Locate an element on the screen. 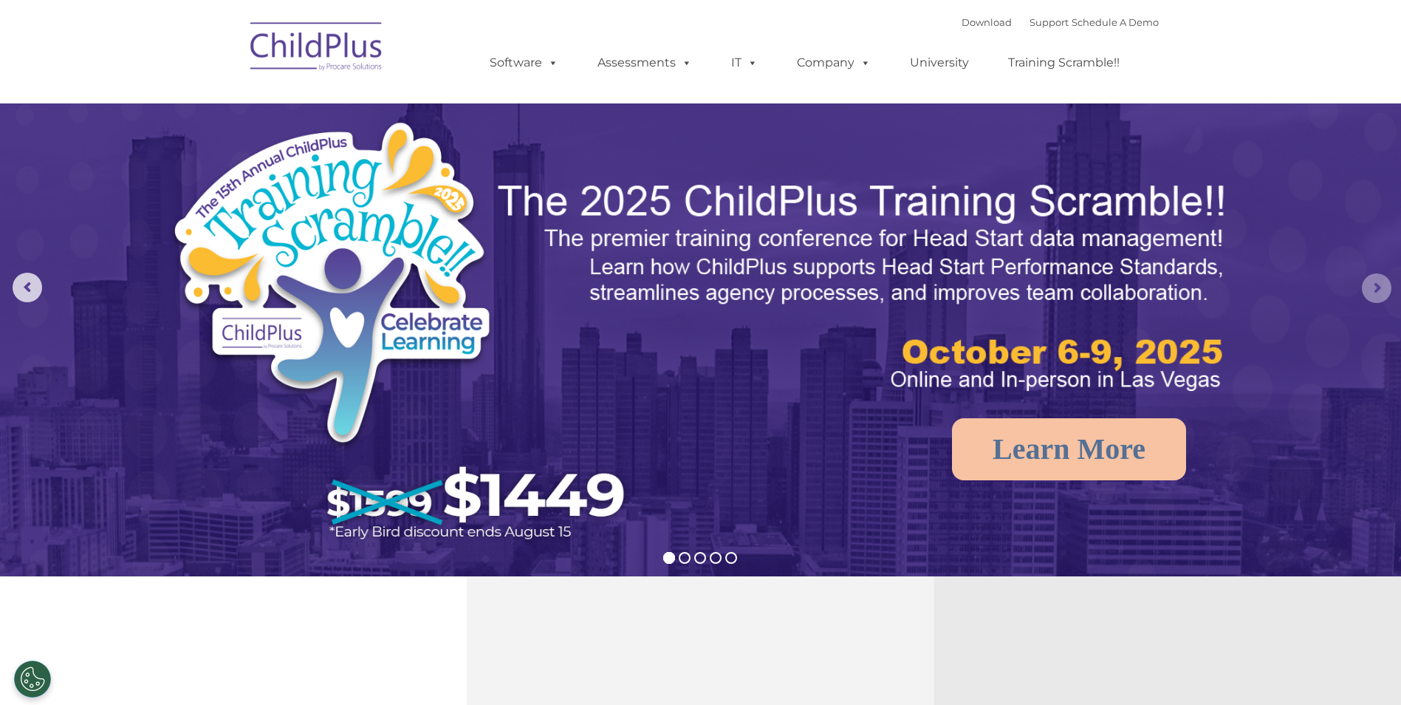 The image size is (1401, 705). a: Download is located at coordinates (987, 22).